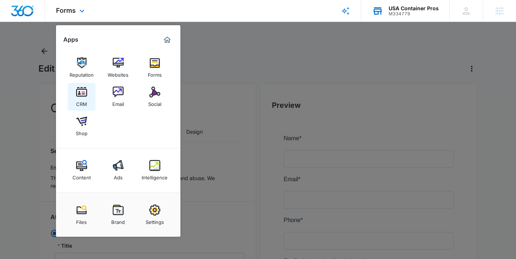 This screenshot has height=259, width=516. I want to click on h2: Apps, so click(71, 39).